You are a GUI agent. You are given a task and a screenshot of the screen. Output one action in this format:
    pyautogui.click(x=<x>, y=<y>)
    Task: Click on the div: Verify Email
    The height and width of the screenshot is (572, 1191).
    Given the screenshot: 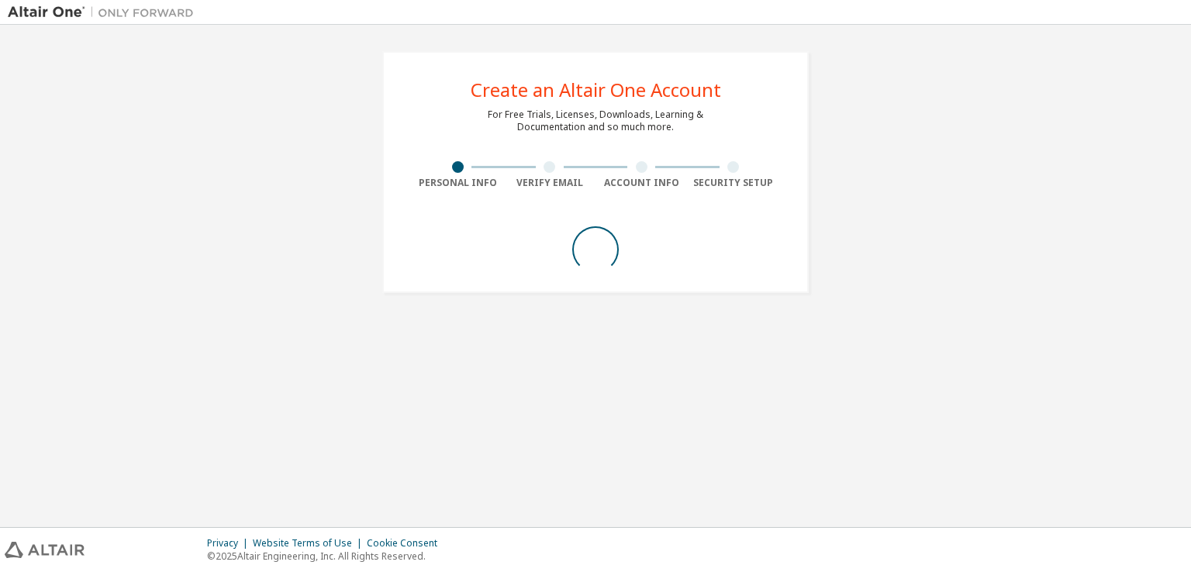 What is the action you would take?
    pyautogui.click(x=550, y=183)
    